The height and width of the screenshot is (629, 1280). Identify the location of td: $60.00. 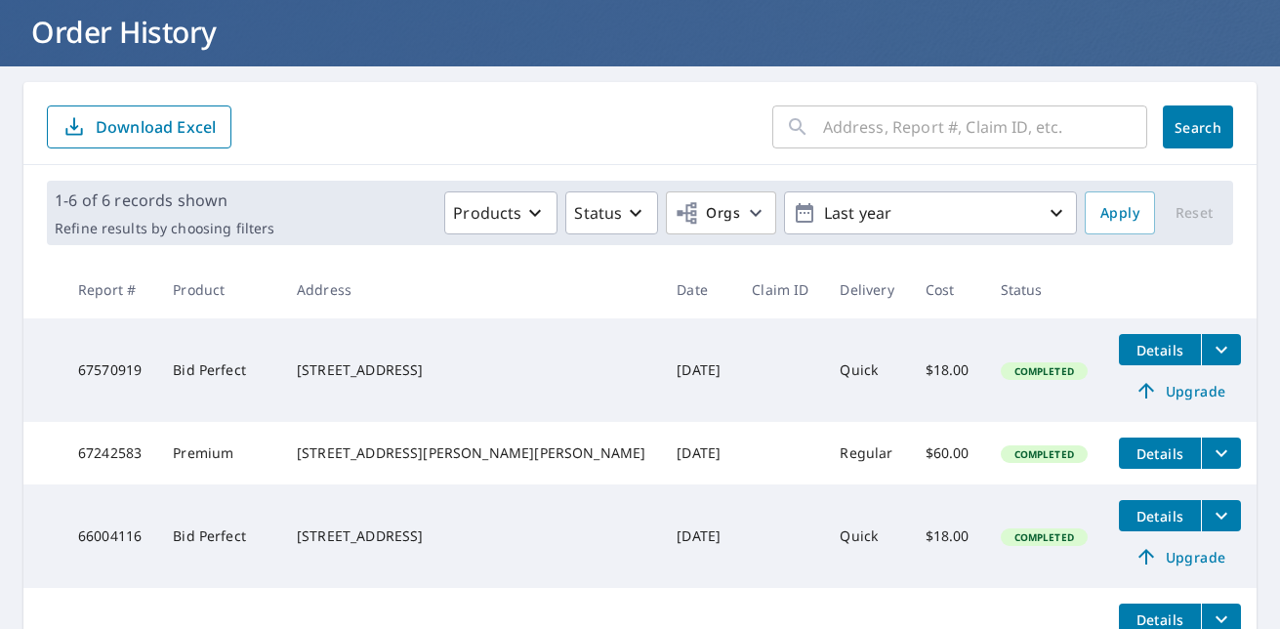
(947, 453).